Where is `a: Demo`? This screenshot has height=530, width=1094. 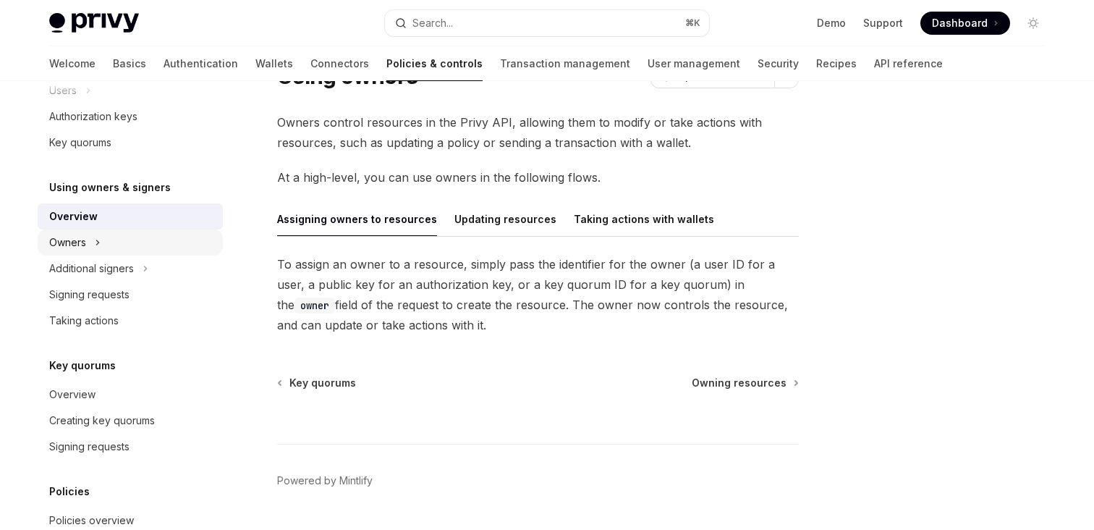 a: Demo is located at coordinates (831, 23).